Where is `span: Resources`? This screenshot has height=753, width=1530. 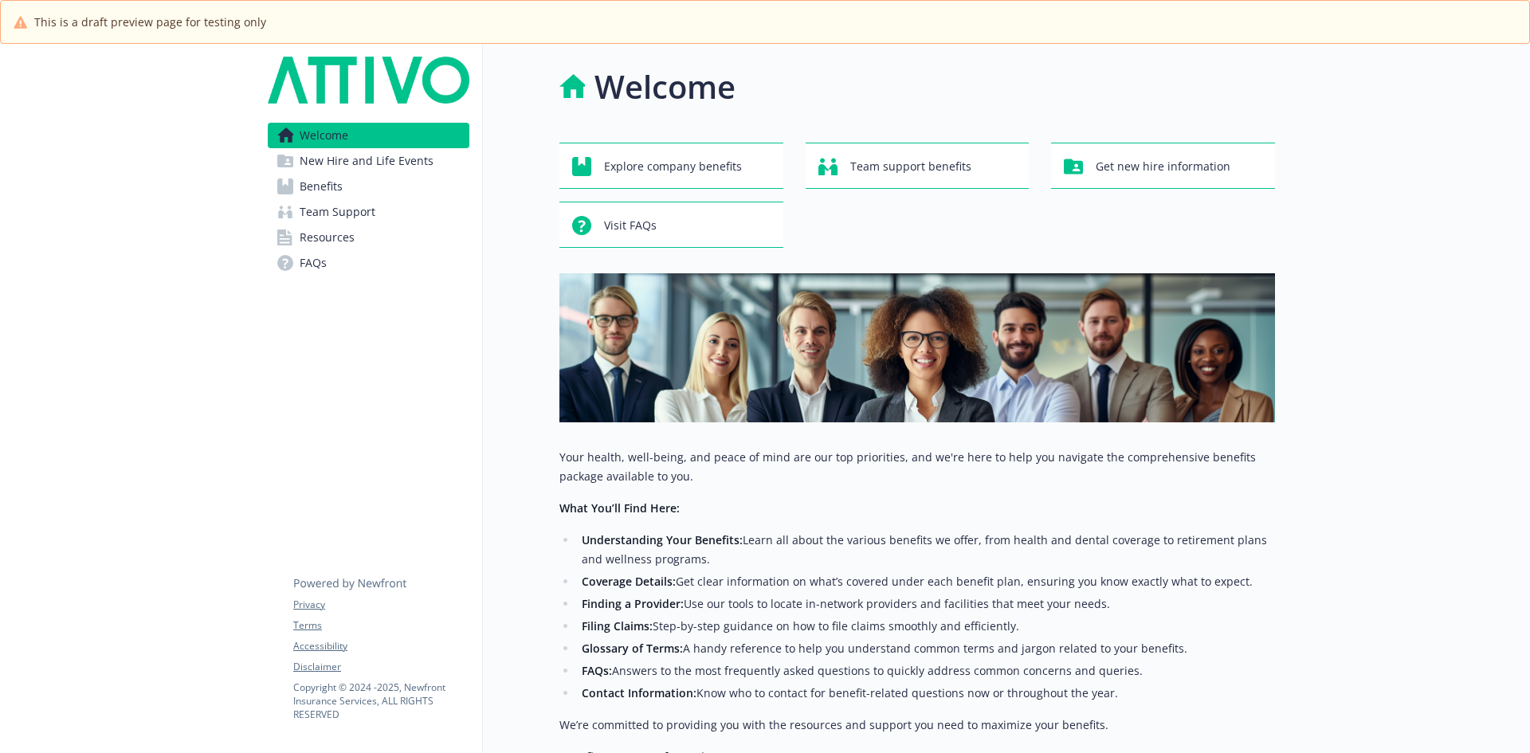 span: Resources is located at coordinates (327, 238).